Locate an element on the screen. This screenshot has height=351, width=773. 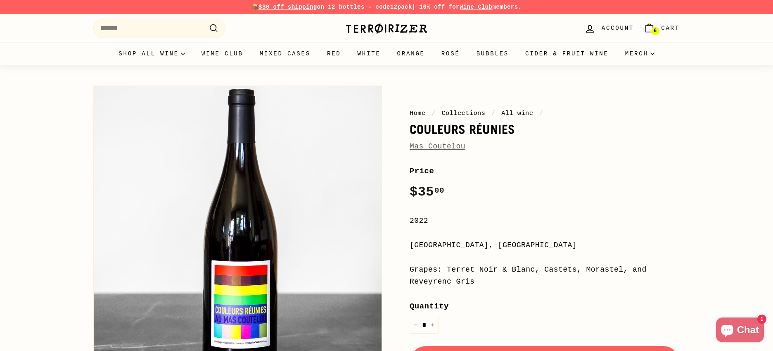
span: $35 is located at coordinates (427, 192).